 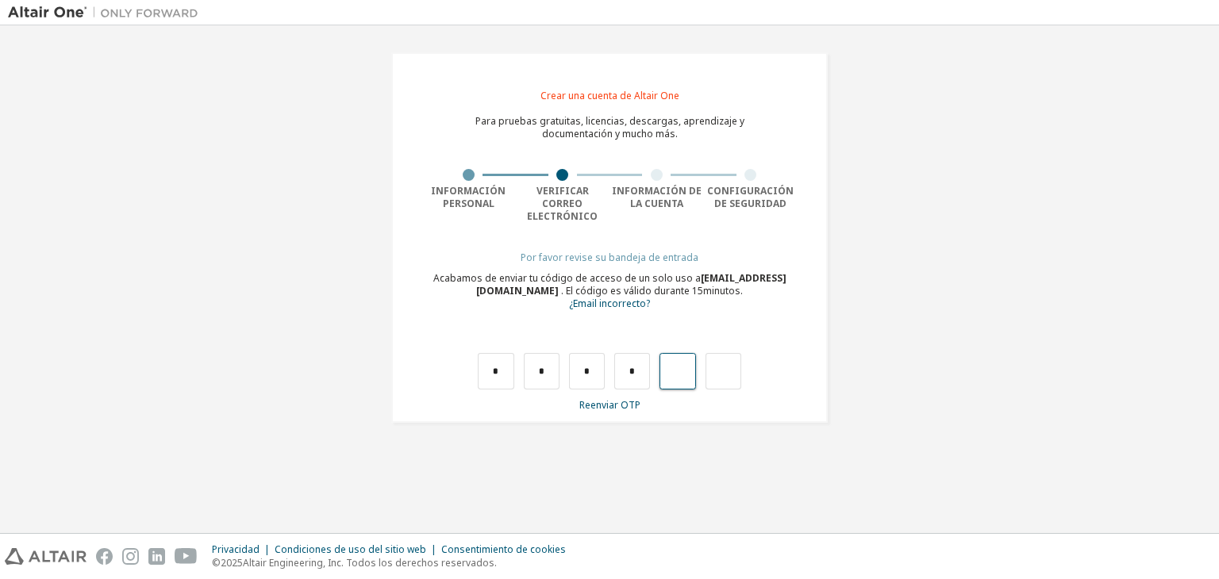 What do you see at coordinates (45, 556) in the screenshot?
I see `img: altair_logo.svg` at bounding box center [45, 556].